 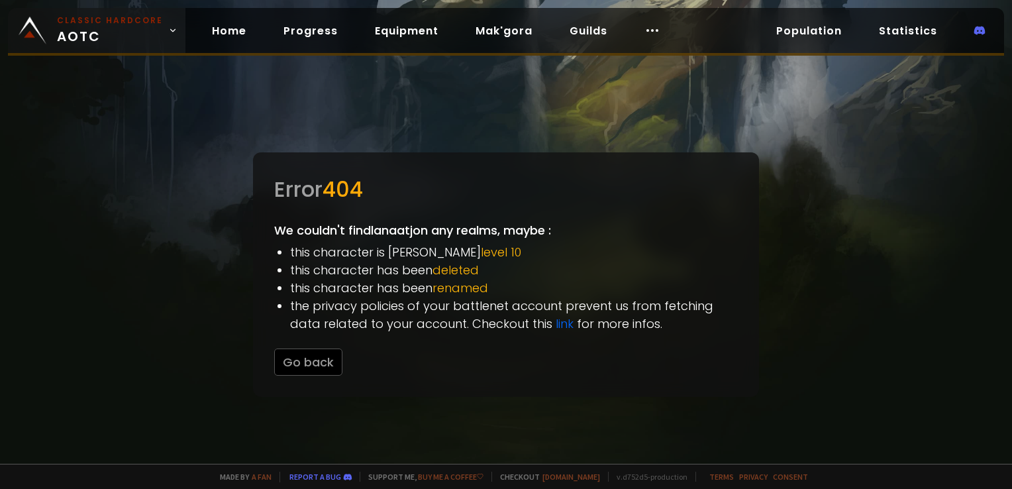 What do you see at coordinates (564, 323) in the screenshot?
I see `a: link` at bounding box center [564, 323].